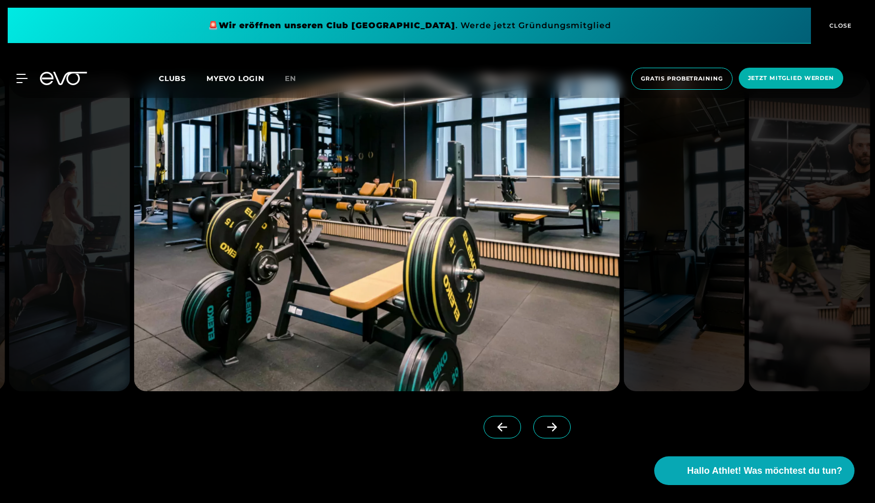 The image size is (875, 503). Describe the element at coordinates (839, 26) in the screenshot. I see `span: CLOSE` at that location.